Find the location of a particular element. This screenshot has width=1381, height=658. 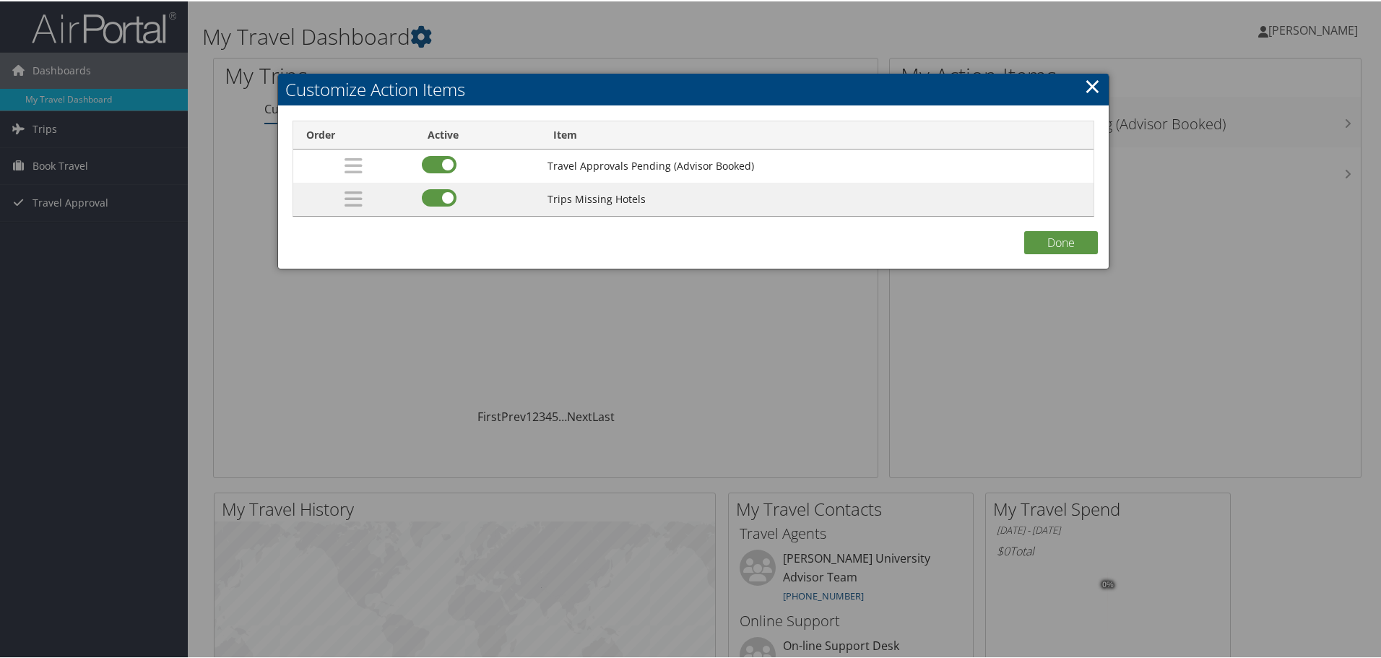

td: Trips Missing Hotels is located at coordinates (817, 198).